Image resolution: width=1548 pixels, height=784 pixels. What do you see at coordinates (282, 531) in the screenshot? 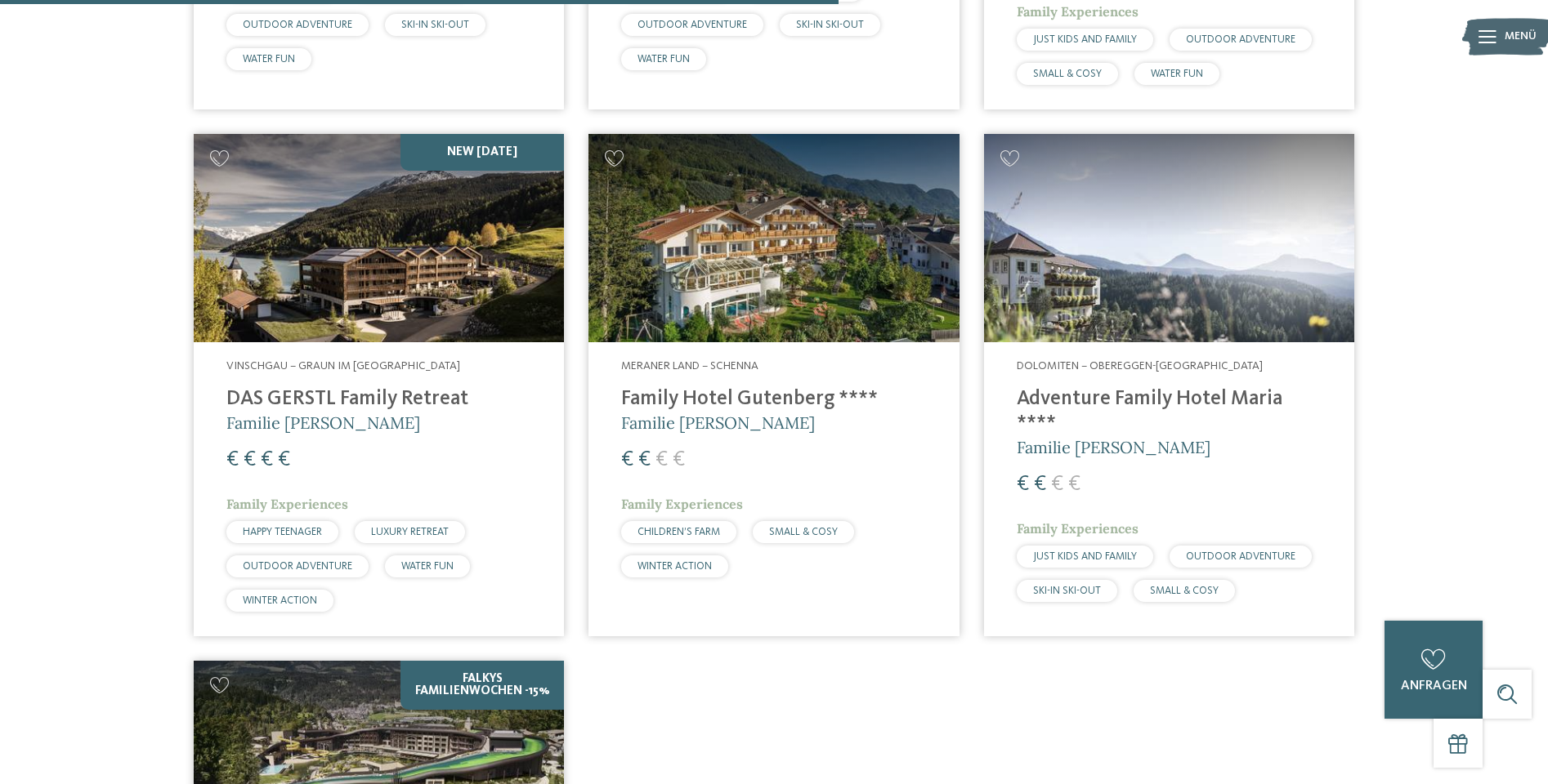
I see `span: HAPPY TEENAGER` at bounding box center [282, 531].